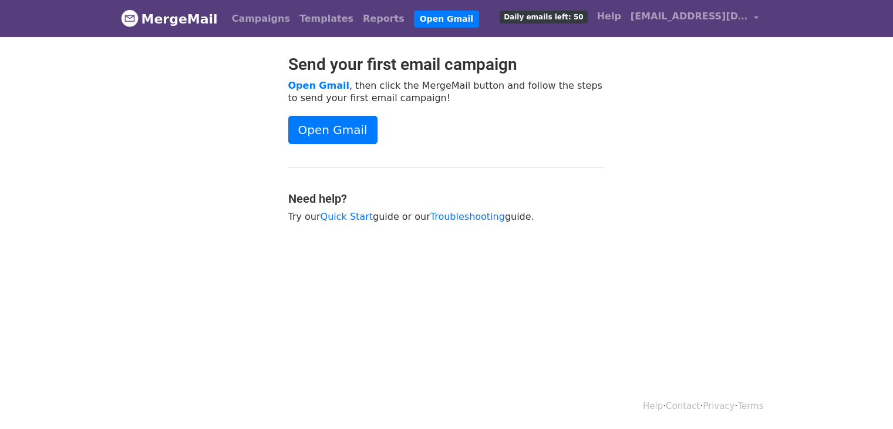  What do you see at coordinates (719, 406) in the screenshot?
I see `a: Privacy` at bounding box center [719, 406].